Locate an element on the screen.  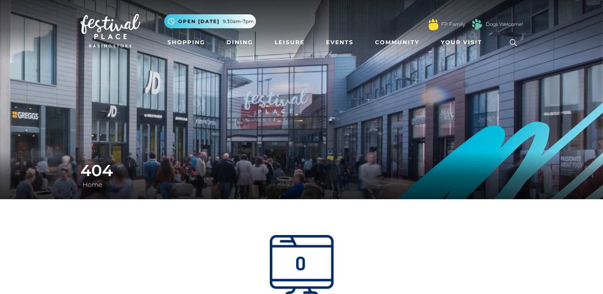
span: 9.30am-7pm is located at coordinates (238, 22).